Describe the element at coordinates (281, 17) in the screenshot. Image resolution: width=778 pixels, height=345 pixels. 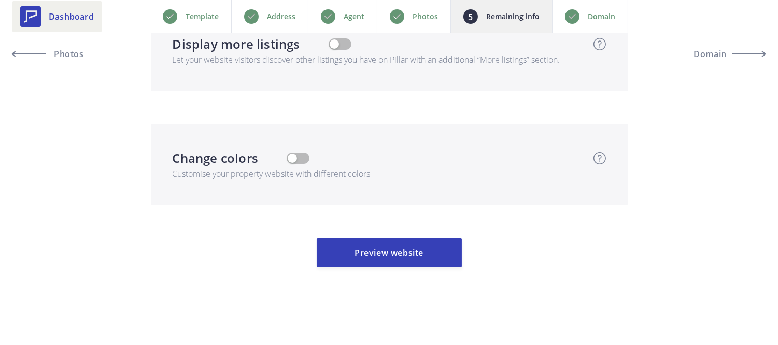
I see `p: Address` at that location.